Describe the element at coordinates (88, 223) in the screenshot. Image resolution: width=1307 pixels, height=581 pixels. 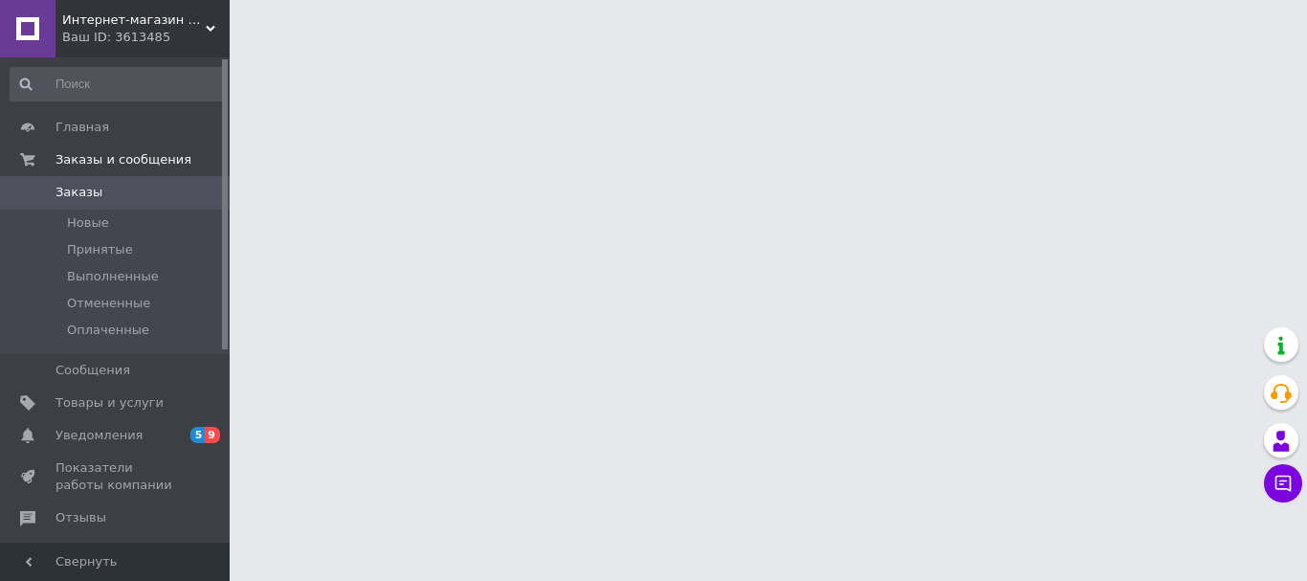
I see `span: Новые` at that location.